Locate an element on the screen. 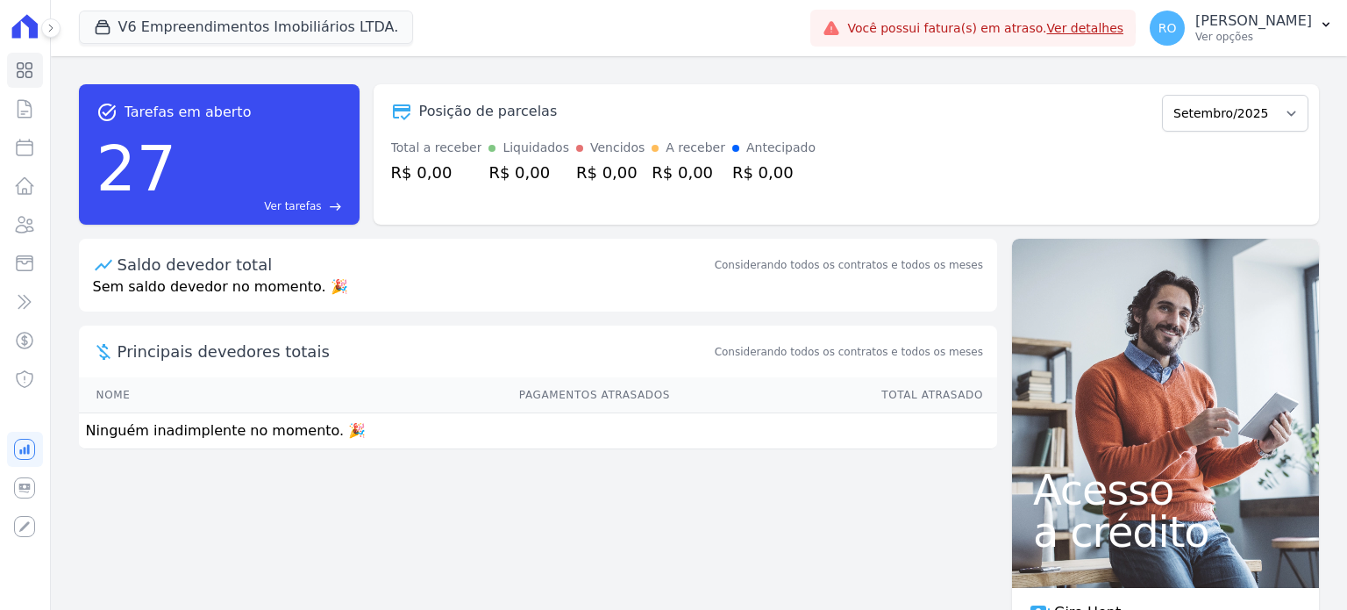 This screenshot has width=1347, height=610. div: Saldo devedor total is located at coordinates (414, 264).